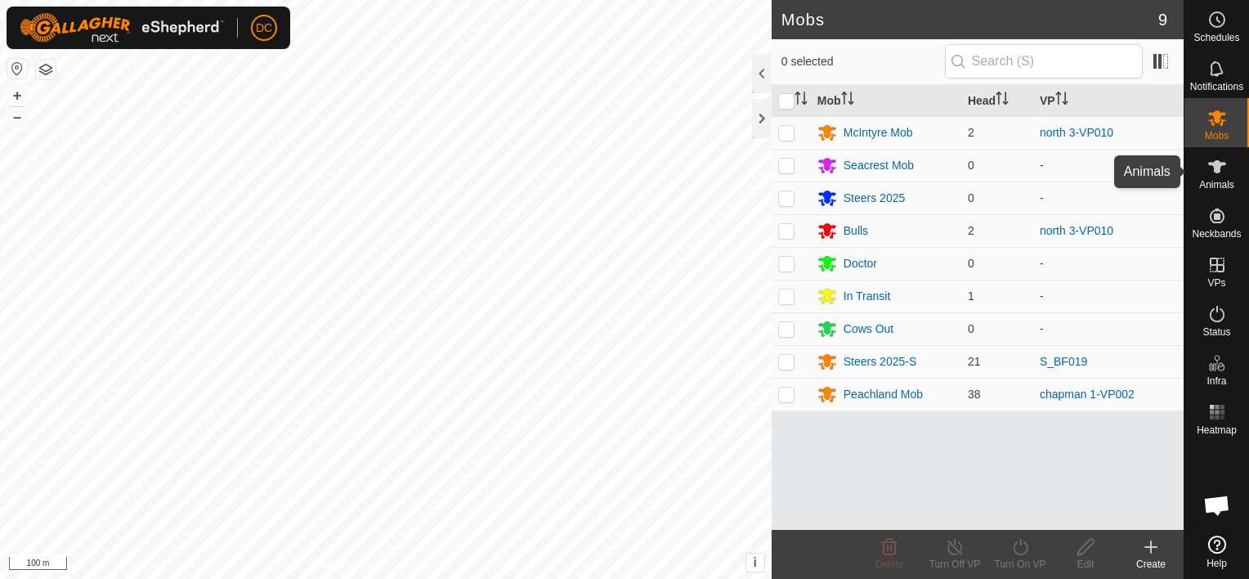 The width and height of the screenshot is (1249, 579). Describe the element at coordinates (997, 101) in the screenshot. I see `th: Head` at that location.